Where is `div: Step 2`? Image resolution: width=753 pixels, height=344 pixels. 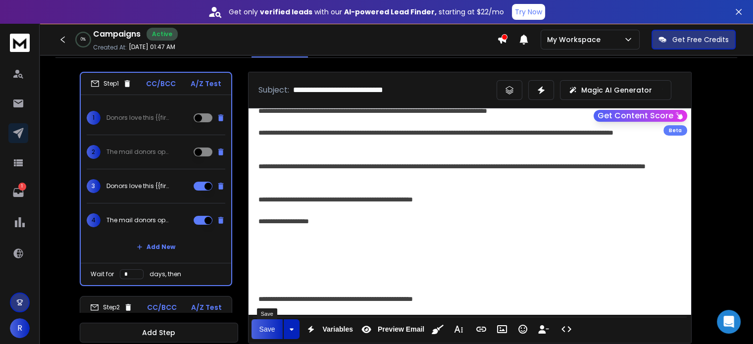 div: Step 2 is located at coordinates (111, 307).